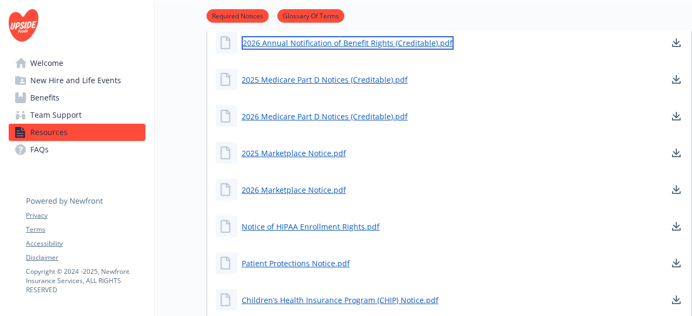  I want to click on a: New Hire and Life Events, so click(77, 81).